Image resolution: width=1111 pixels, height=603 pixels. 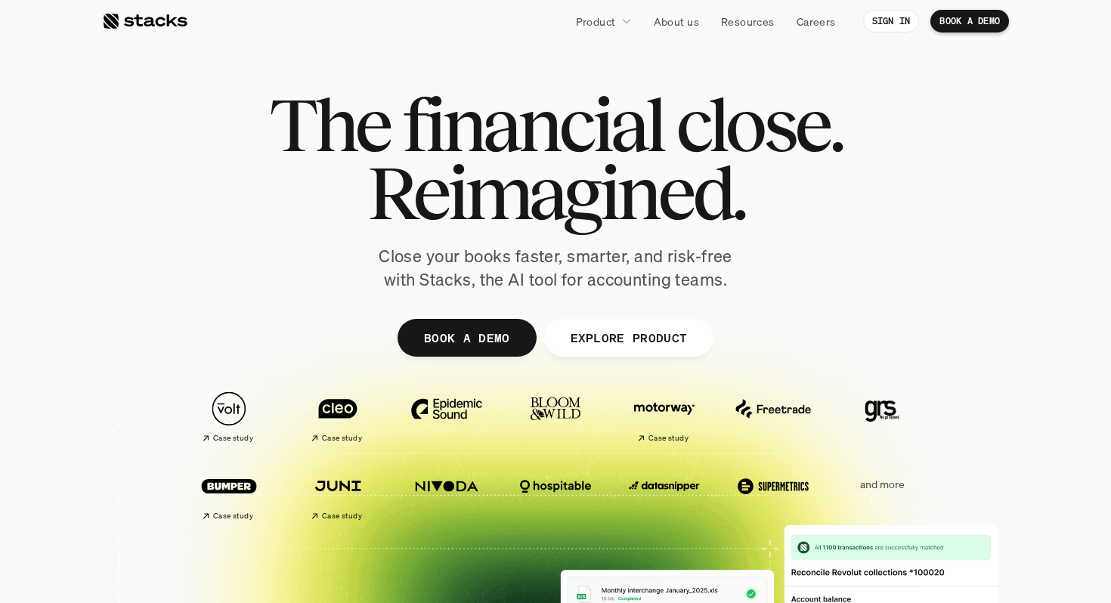 What do you see at coordinates (556, 268) in the screenshot?
I see `p: Close your books faster, smarter, and risk-free with Stacks, the AI tool for accounting teams.` at bounding box center [556, 268].